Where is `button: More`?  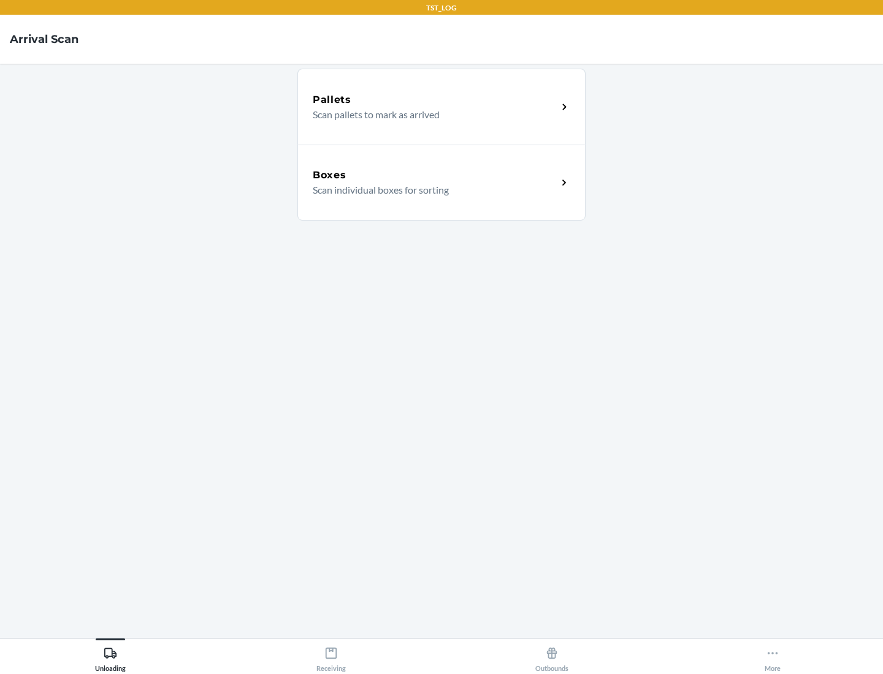
button: More is located at coordinates (772, 655).